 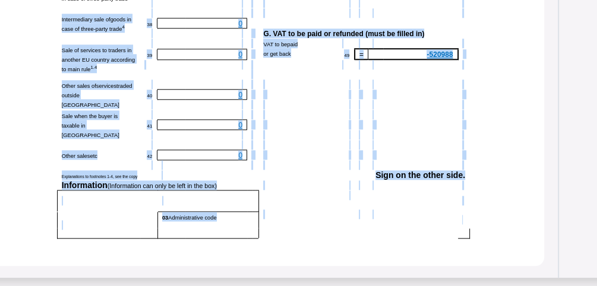 What do you see at coordinates (192, 218) in the screenshot?
I see `span: Administrative code` at bounding box center [192, 218].